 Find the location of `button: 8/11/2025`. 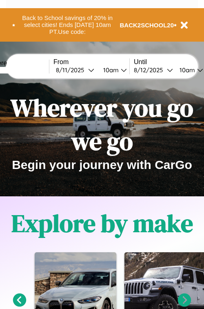

button: 8/11/2025 is located at coordinates (75, 70).